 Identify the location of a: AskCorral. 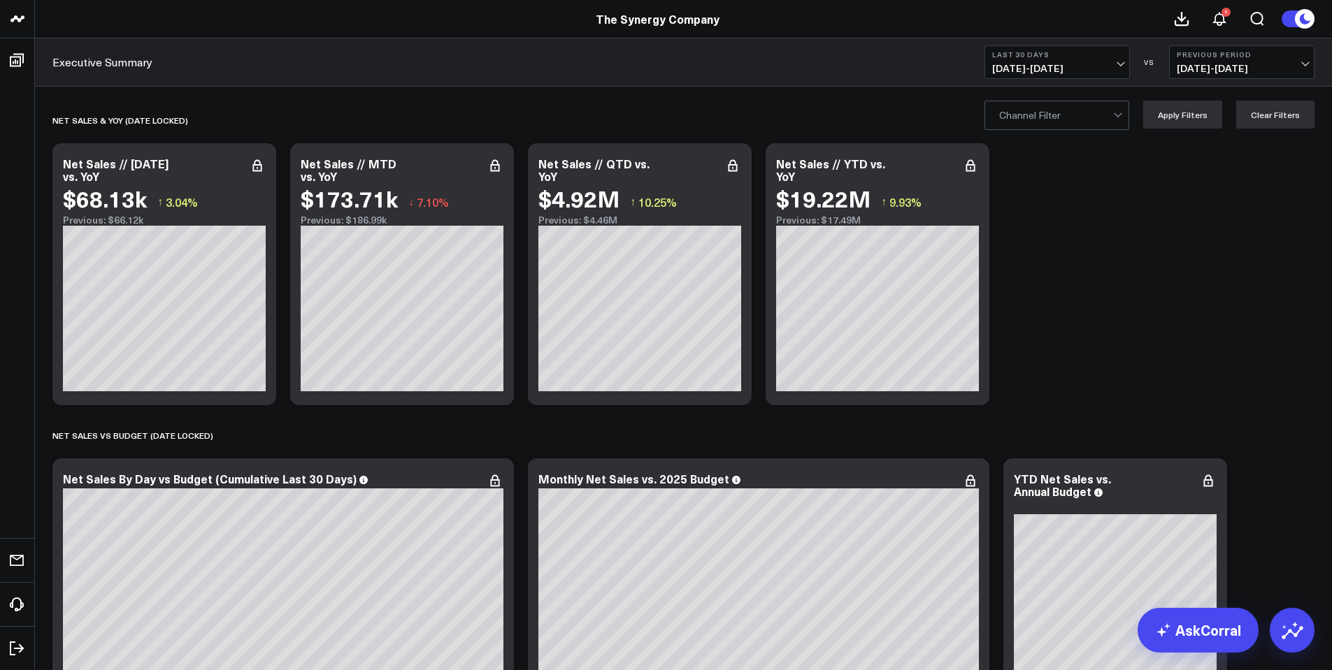
(1197, 631).